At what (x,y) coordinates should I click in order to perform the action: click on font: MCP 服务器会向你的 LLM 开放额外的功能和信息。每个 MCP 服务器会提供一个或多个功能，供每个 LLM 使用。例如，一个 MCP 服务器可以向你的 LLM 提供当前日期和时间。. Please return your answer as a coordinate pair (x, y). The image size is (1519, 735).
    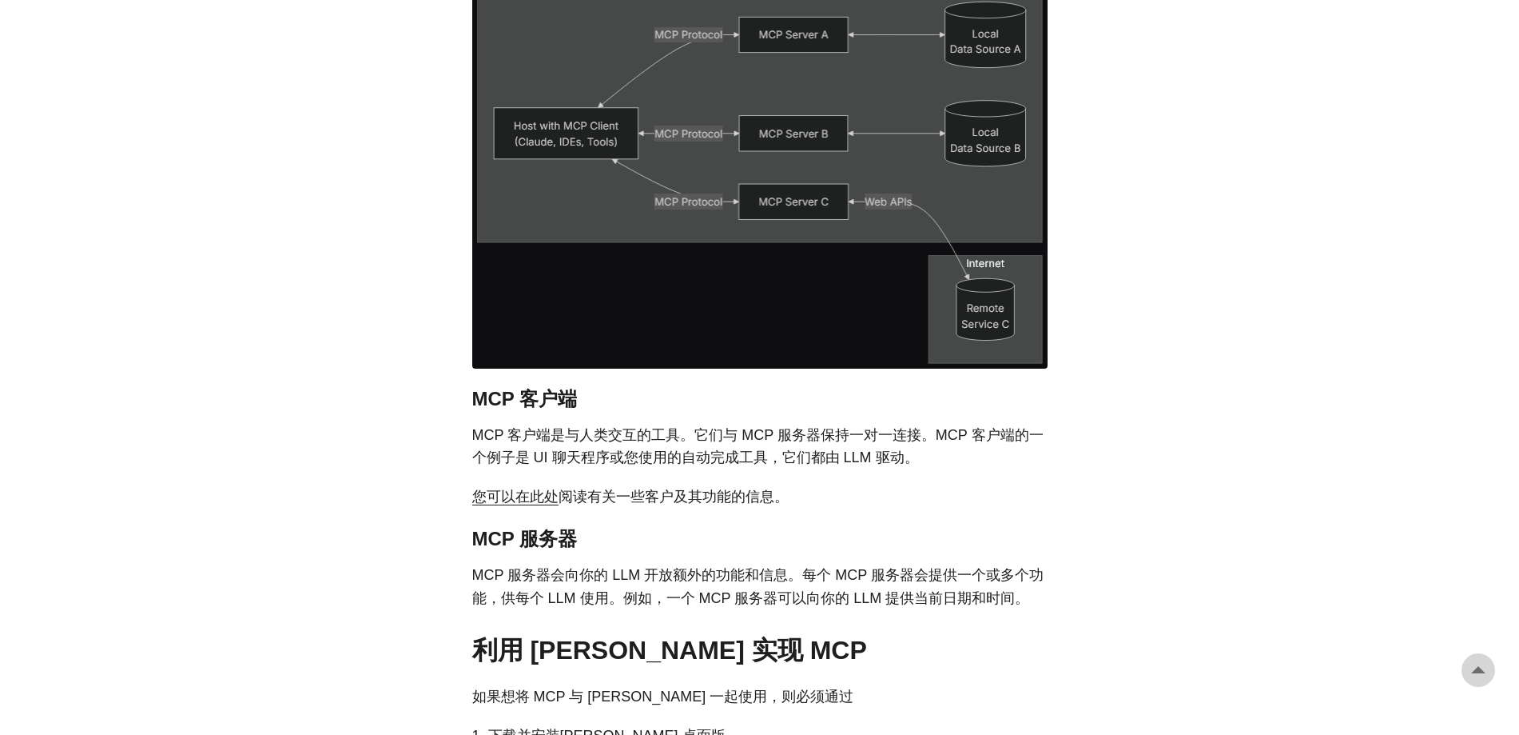
    Looking at the image, I should click on (758, 586).